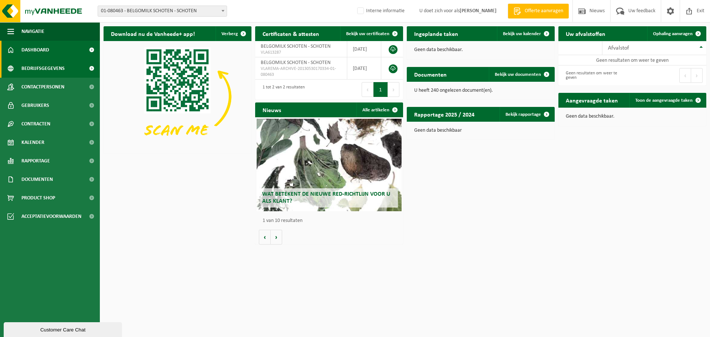  I want to click on span: VLA613287, so click(301, 53).